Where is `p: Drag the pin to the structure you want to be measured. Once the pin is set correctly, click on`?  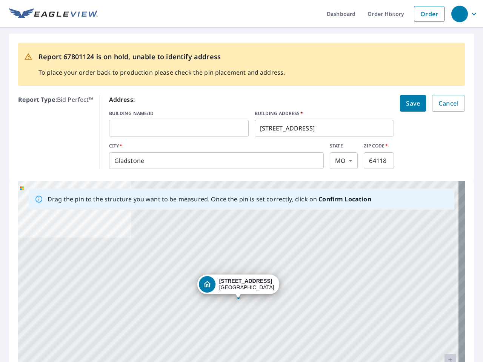 p: Drag the pin to the structure you want to be measured. Once the pin is set correctly, click on is located at coordinates (209, 199).